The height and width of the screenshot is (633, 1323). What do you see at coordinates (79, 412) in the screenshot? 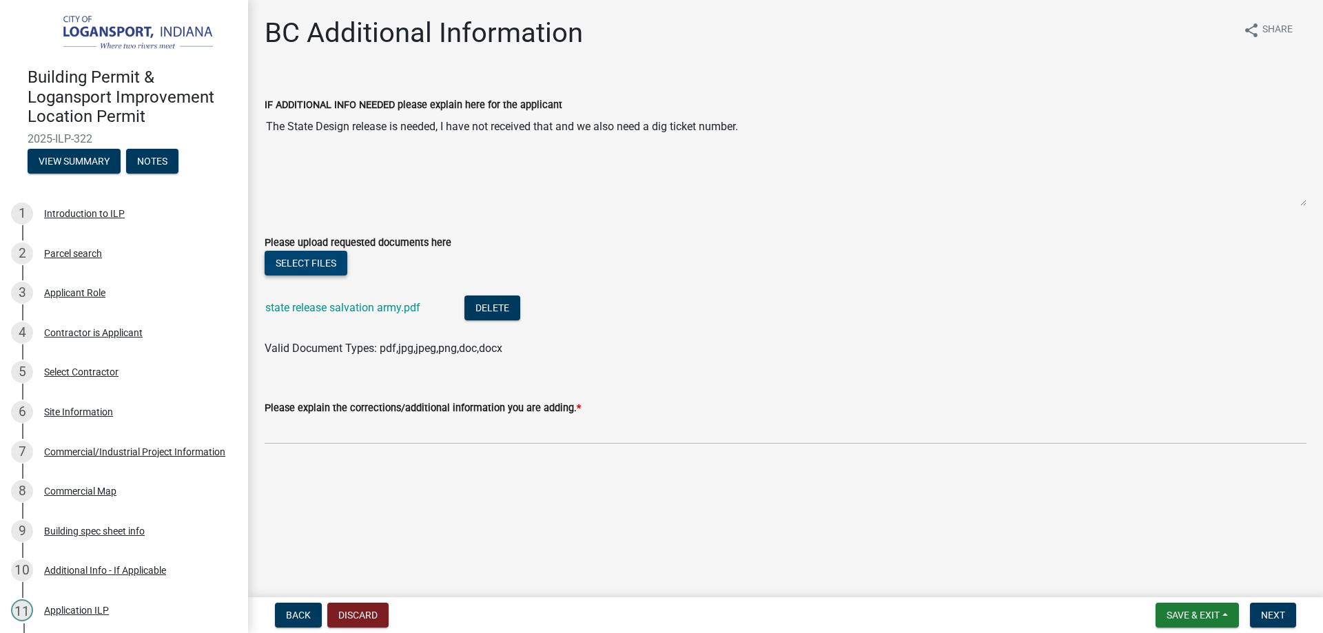
I see `div: Site Information` at bounding box center [79, 412].